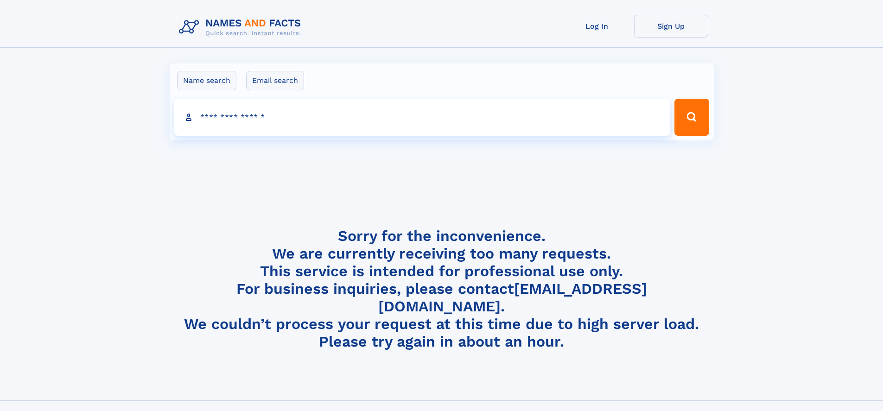  What do you see at coordinates (422, 117) in the screenshot?
I see `input: search input` at bounding box center [422, 117].